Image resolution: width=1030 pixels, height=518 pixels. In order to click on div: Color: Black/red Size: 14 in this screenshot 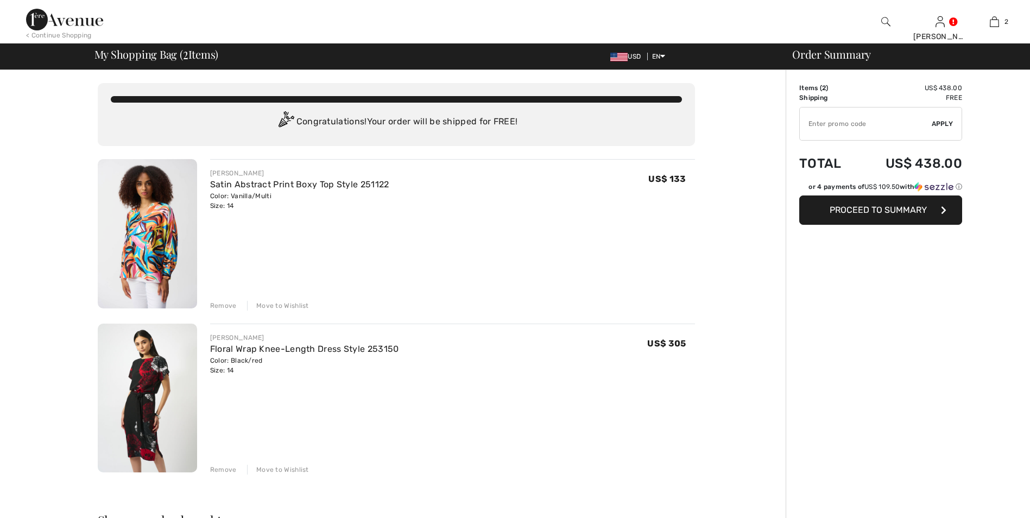, I will do `click(305, 365)`.